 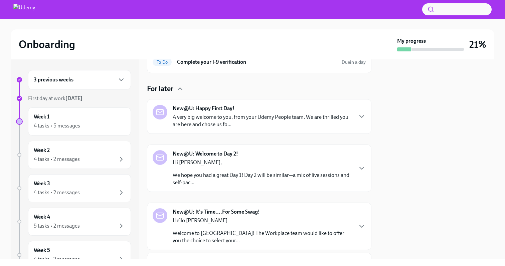 What do you see at coordinates (57, 126) in the screenshot?
I see `div: 4 tasks • 5 messages` at bounding box center [57, 126].